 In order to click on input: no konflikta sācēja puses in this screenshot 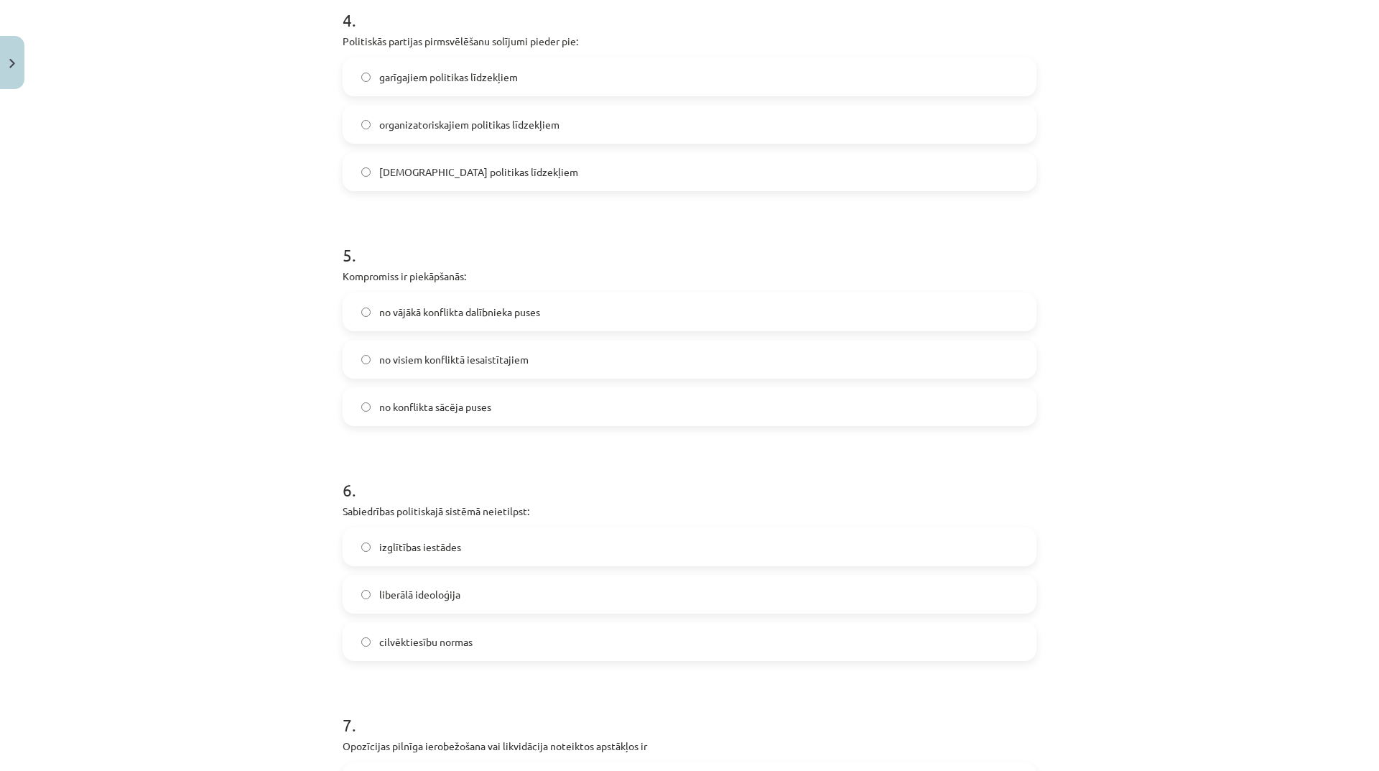, I will do `click(366, 407)`.